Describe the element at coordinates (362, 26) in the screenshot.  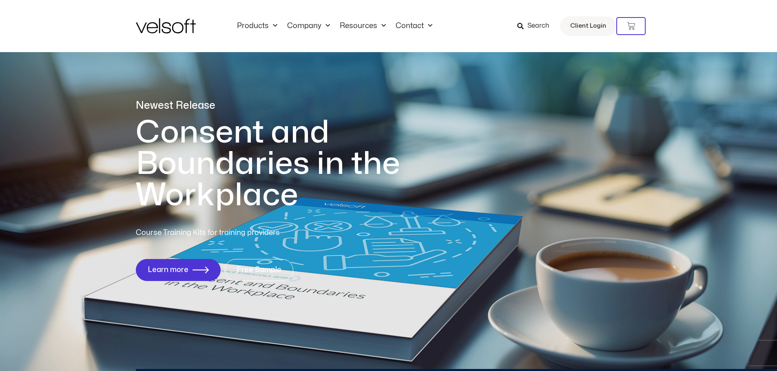
I see `a: ResourcesMenu Toggle` at that location.